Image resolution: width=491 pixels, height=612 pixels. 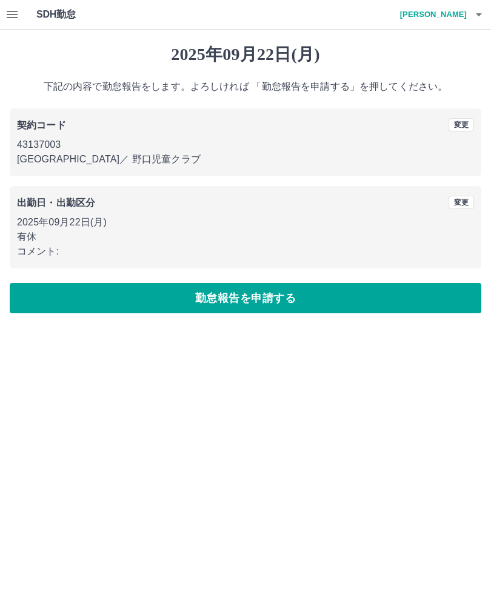 I want to click on p: 2025年09月22日(月), so click(x=246, y=223).